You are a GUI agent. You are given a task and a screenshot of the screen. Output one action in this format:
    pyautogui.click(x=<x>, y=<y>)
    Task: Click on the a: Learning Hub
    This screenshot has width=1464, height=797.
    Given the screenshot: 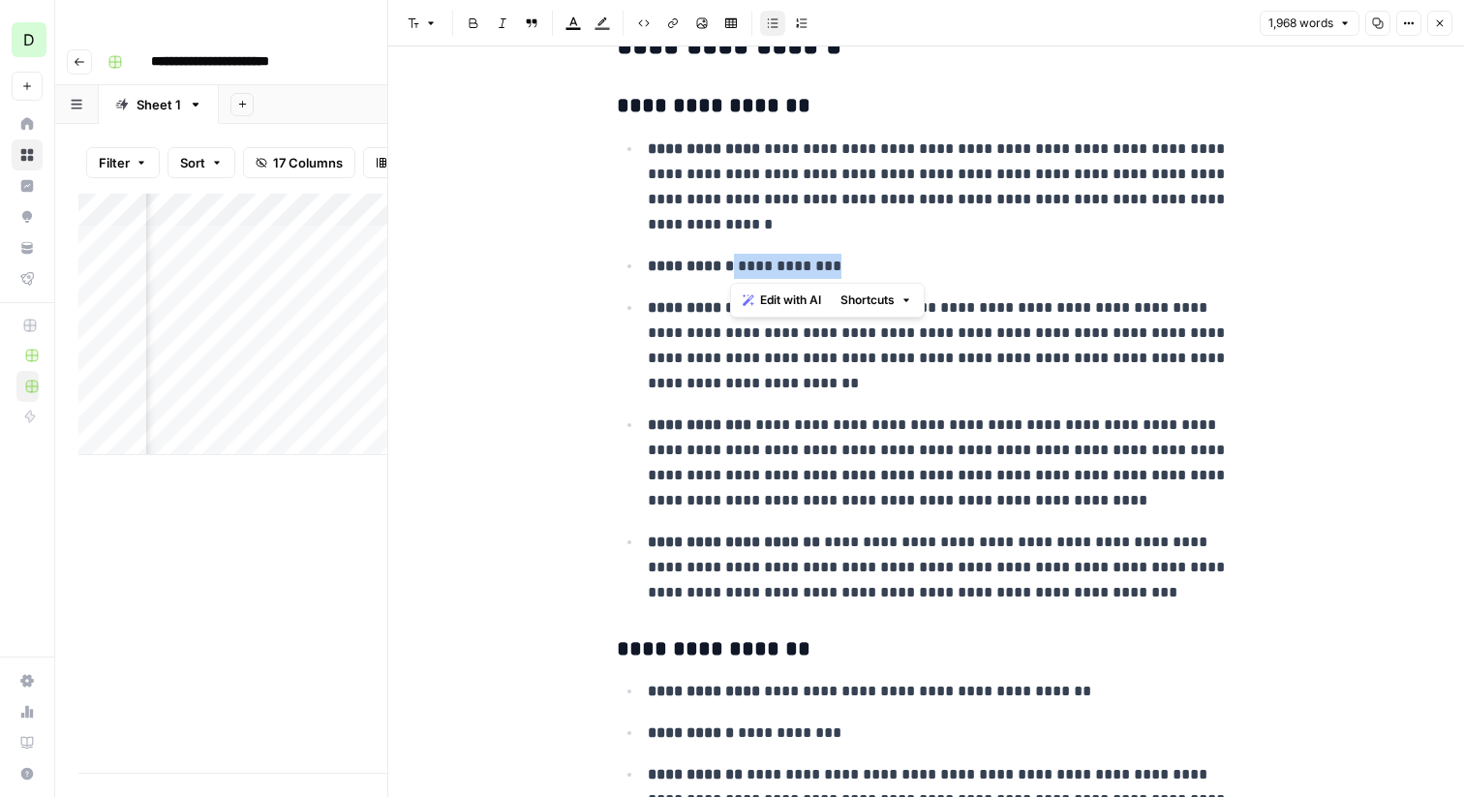 What is the action you would take?
    pyautogui.click(x=27, y=742)
    